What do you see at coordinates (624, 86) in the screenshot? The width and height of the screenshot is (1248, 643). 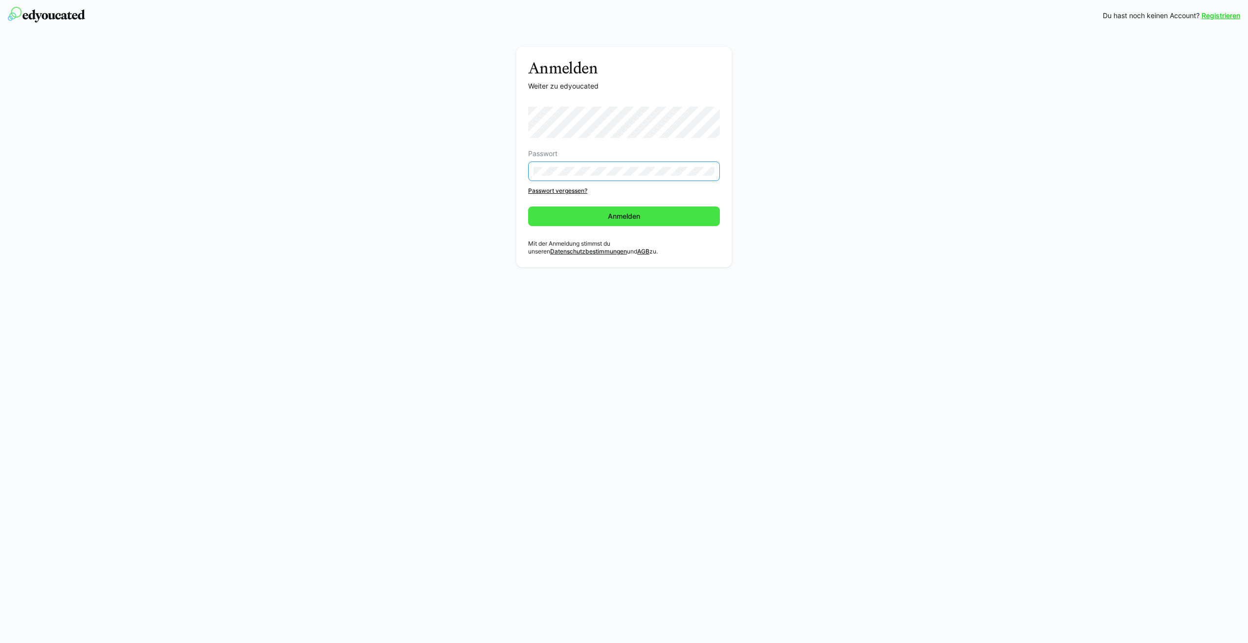 I see `p: Weiter zu edyoucated` at bounding box center [624, 86].